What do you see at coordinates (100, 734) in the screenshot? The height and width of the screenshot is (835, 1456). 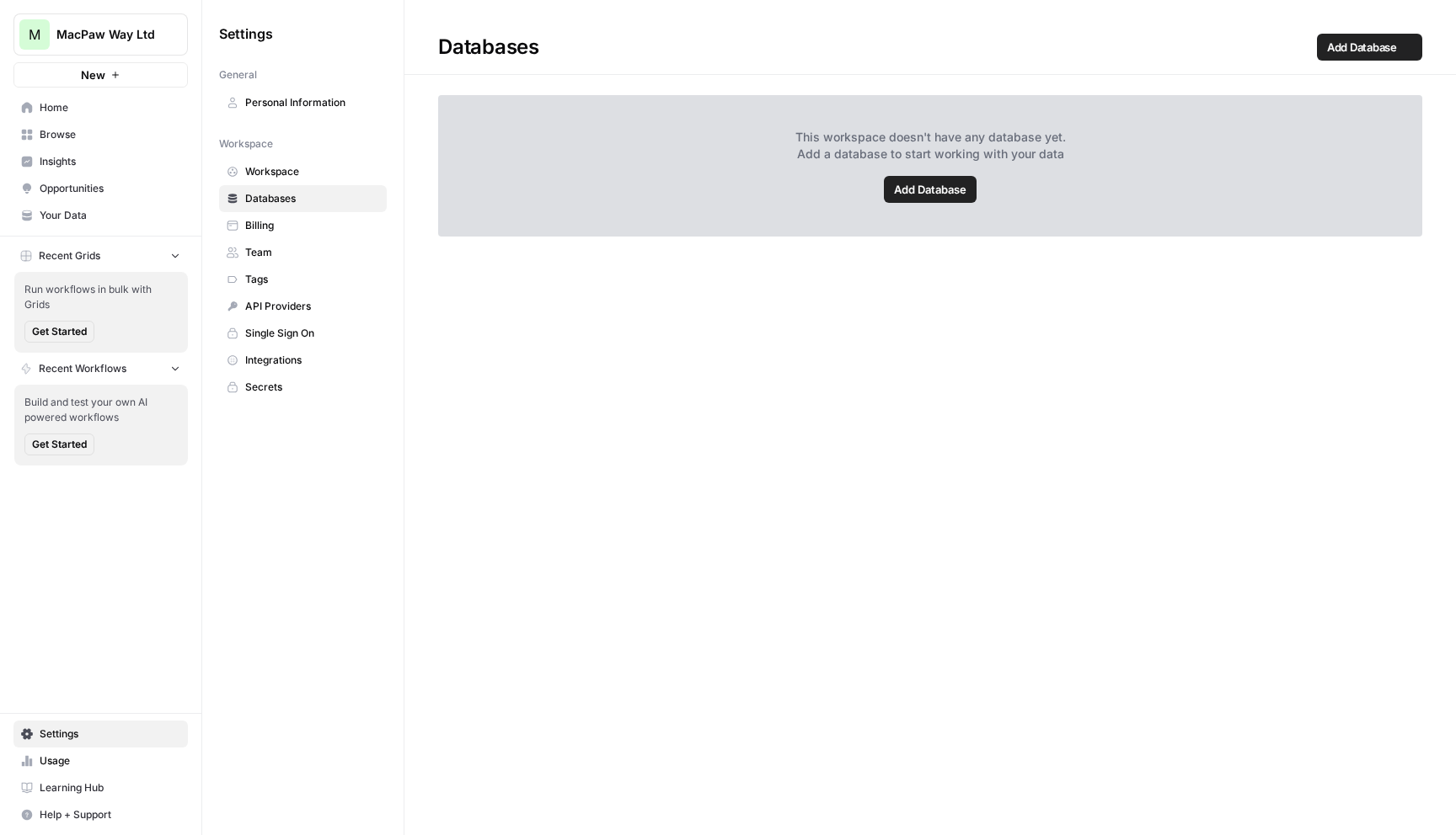 I see `a: Settings` at bounding box center [100, 734].